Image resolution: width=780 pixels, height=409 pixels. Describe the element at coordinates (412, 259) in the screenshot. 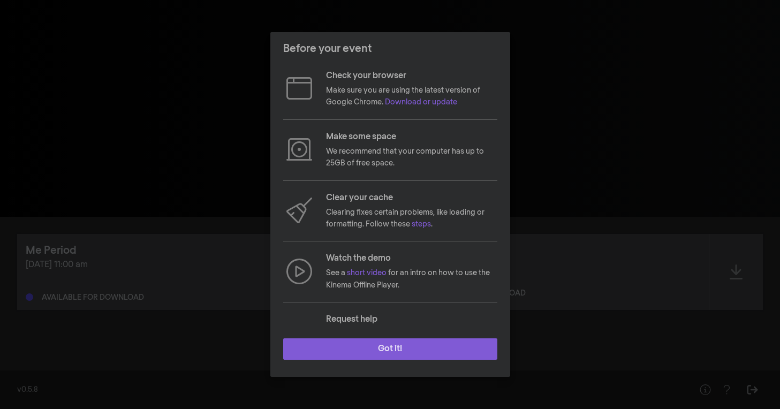

I see `p: Watch the demo` at that location.